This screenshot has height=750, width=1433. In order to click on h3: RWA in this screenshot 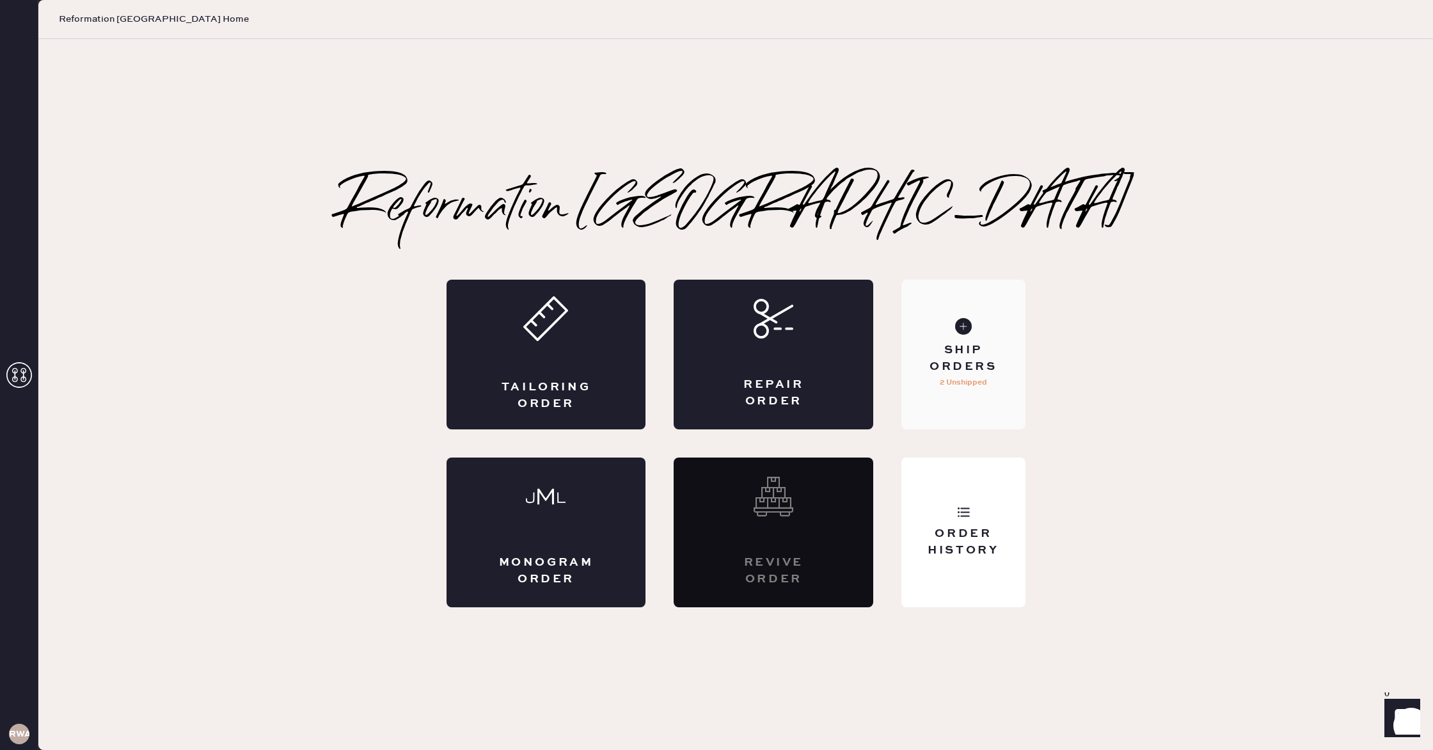, I will do `click(19, 734)`.